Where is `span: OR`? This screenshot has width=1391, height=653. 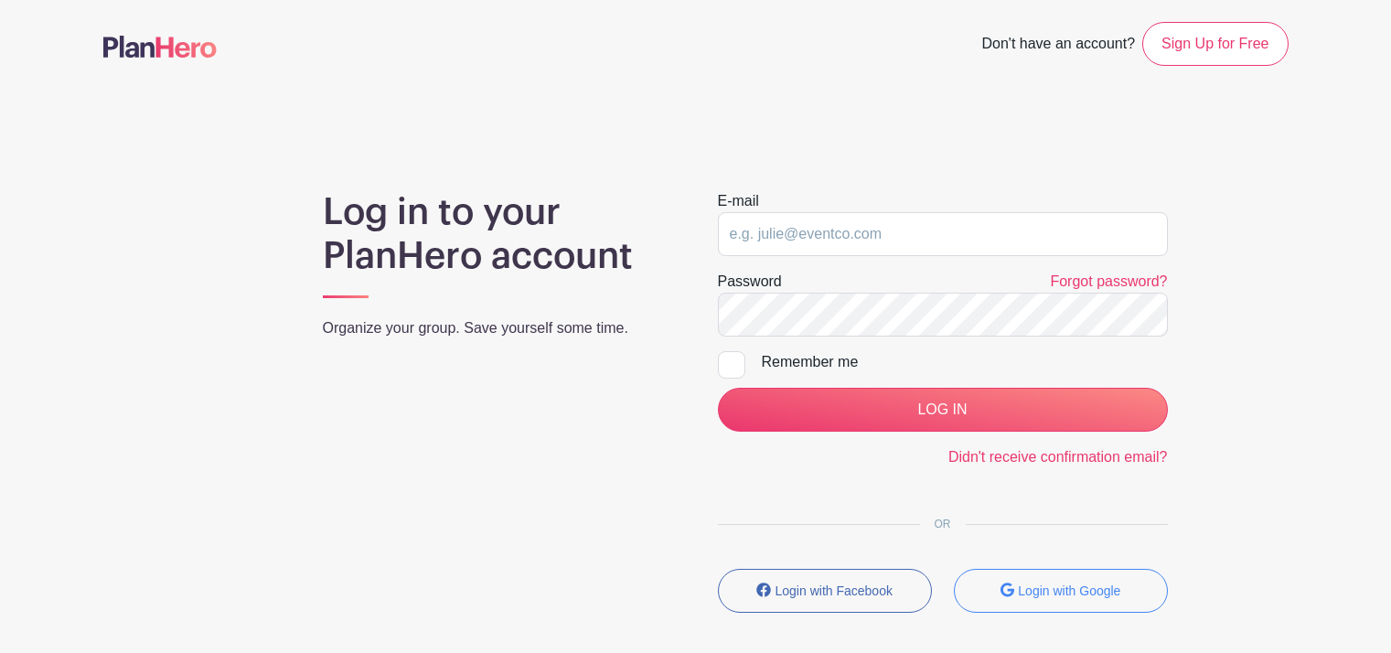
span: OR is located at coordinates (943, 524).